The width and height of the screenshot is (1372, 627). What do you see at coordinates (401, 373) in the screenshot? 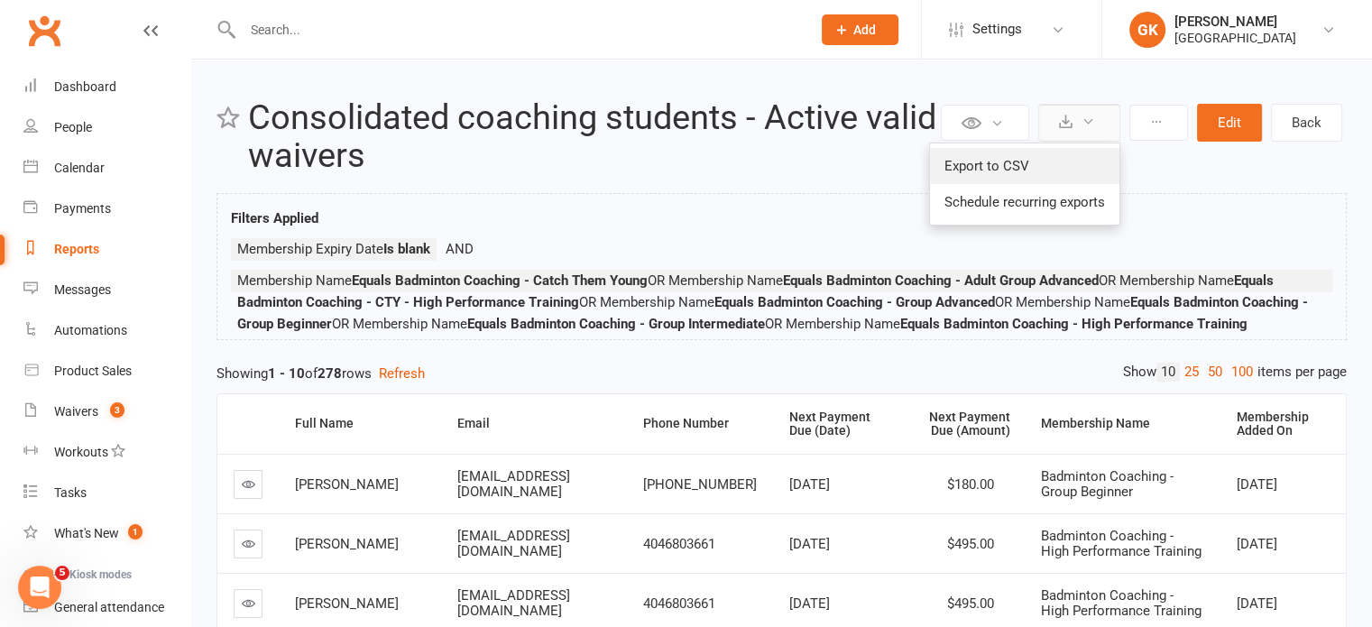
I see `button: Refresh` at bounding box center [401, 373].